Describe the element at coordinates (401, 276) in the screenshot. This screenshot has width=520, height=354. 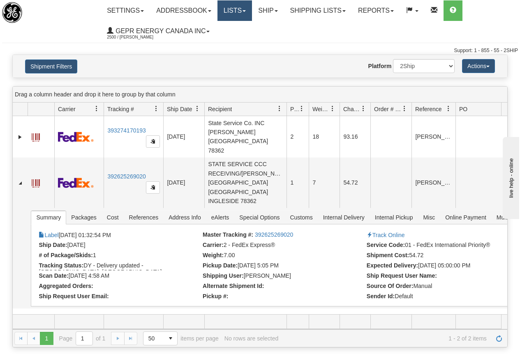
I see `strong: Ship Request User Name:` at that location.